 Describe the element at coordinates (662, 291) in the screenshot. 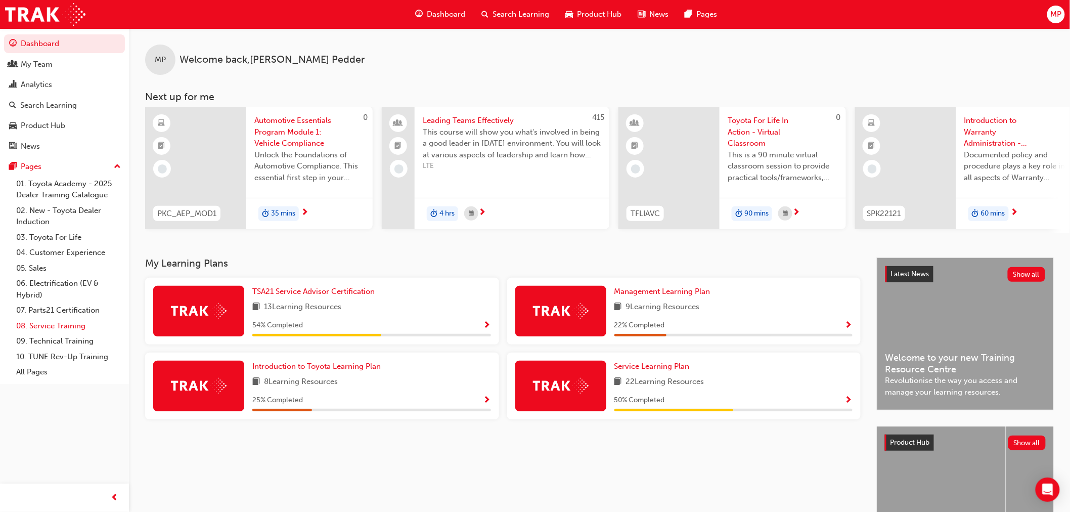

I see `span: Management Learning Plan` at that location.